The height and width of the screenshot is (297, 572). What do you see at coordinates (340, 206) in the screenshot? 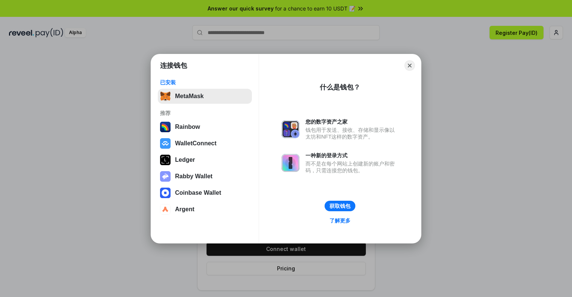
I see `button: 获取钱包` at bounding box center [340, 206].